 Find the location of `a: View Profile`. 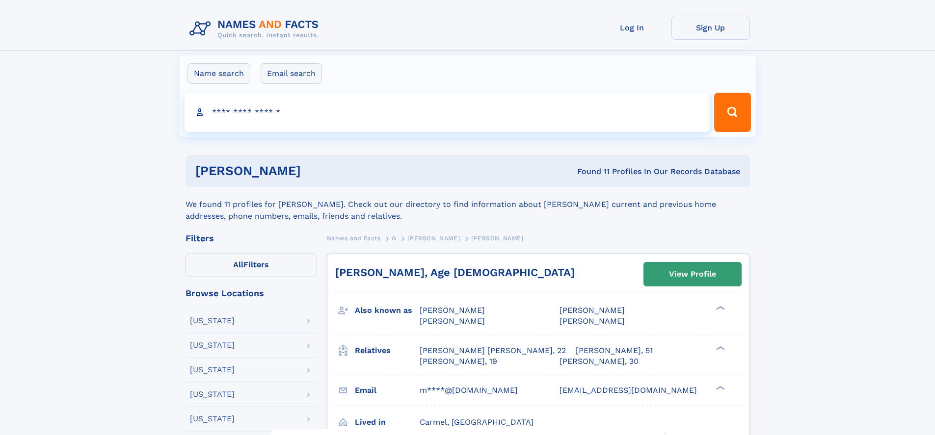

a: View Profile is located at coordinates (692, 274).